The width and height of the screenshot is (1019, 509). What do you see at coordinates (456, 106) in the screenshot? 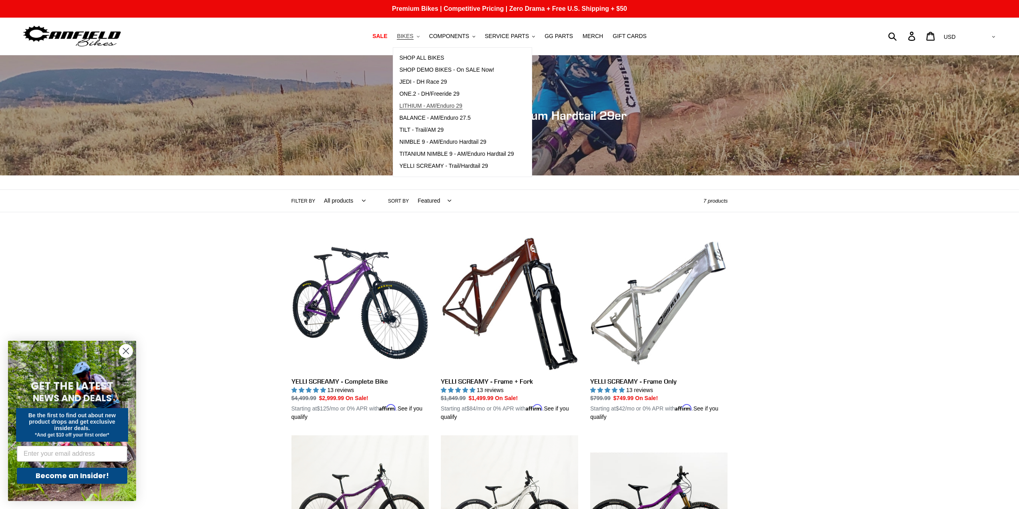
I see `a: LITHIUM - AM/Enduro 29` at bounding box center [456, 106].